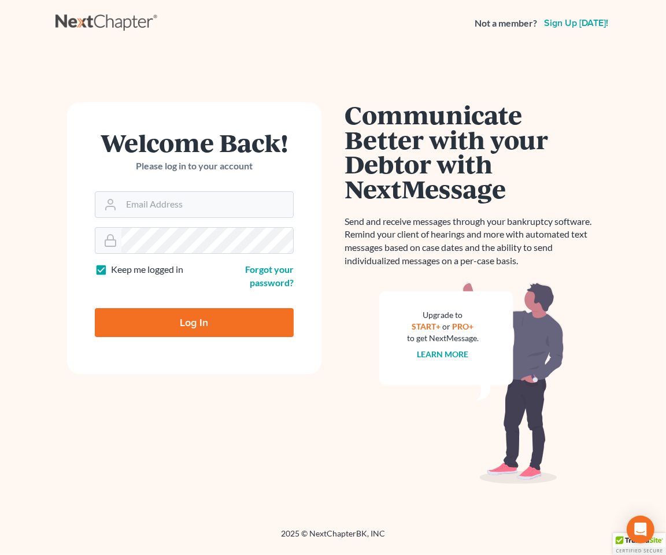 The height and width of the screenshot is (555, 666). Describe the element at coordinates (472, 383) in the screenshot. I see `img: nextmessage_bg-59042aed3d76b12b5cd301f8e5b87938c9018125f34e5fa2b7a6b67550977c72.svg` at that location.